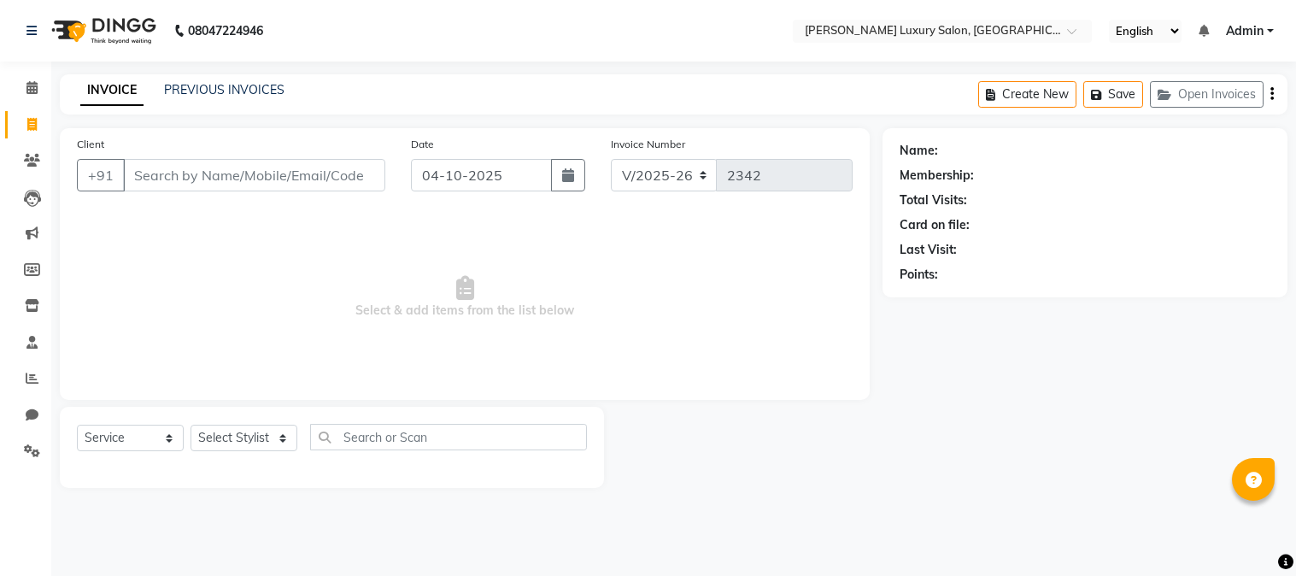  Describe the element at coordinates (1027, 94) in the screenshot. I see `button: Create New` at that location.